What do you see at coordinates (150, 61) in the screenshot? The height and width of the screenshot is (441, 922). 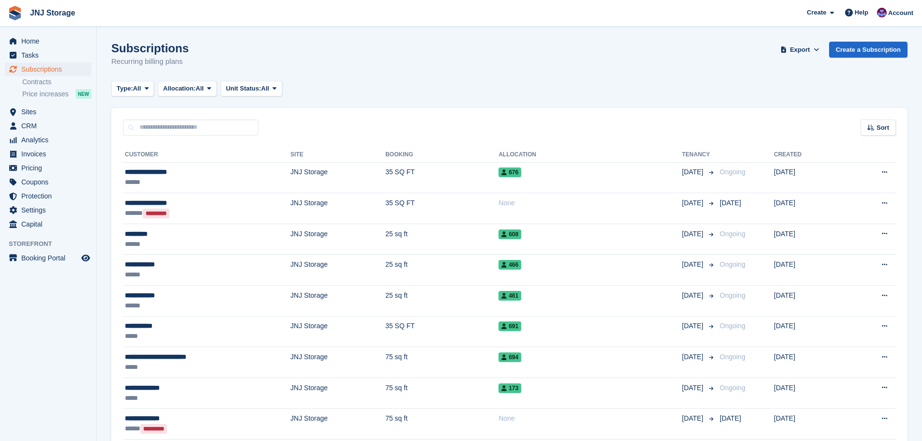 I see `p: Recurring billing plans` at bounding box center [150, 61].